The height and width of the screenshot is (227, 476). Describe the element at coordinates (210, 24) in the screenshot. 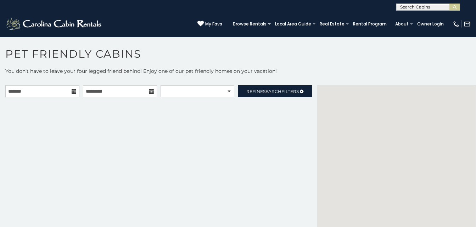

I see `a: My Favs` at that location.